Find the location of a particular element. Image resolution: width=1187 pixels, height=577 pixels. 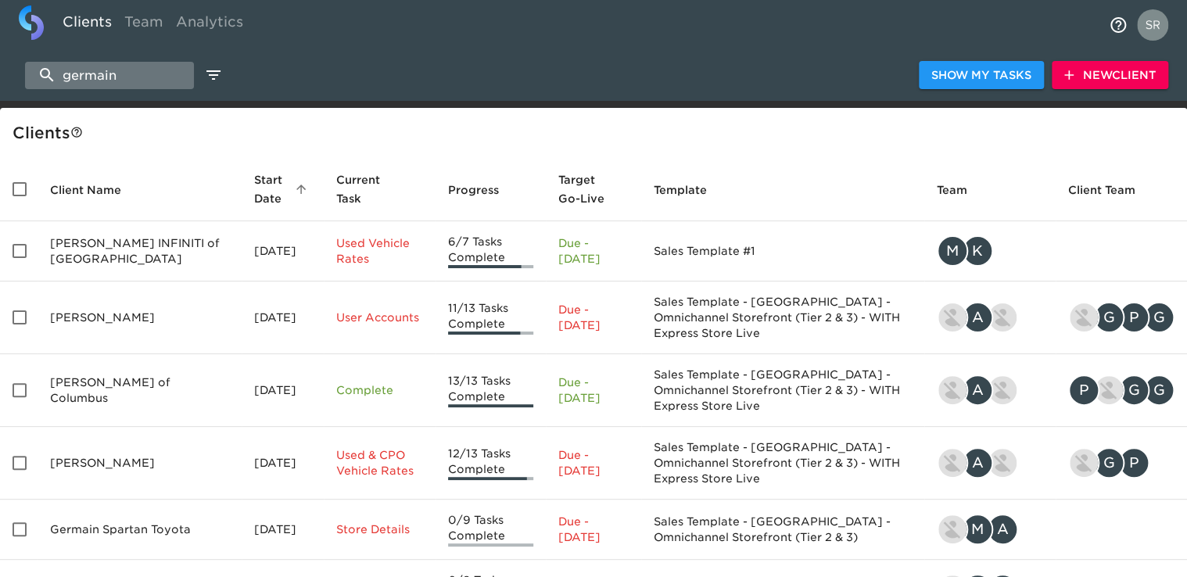

td: 12/13 Tasks Complete is located at coordinates (490, 463).